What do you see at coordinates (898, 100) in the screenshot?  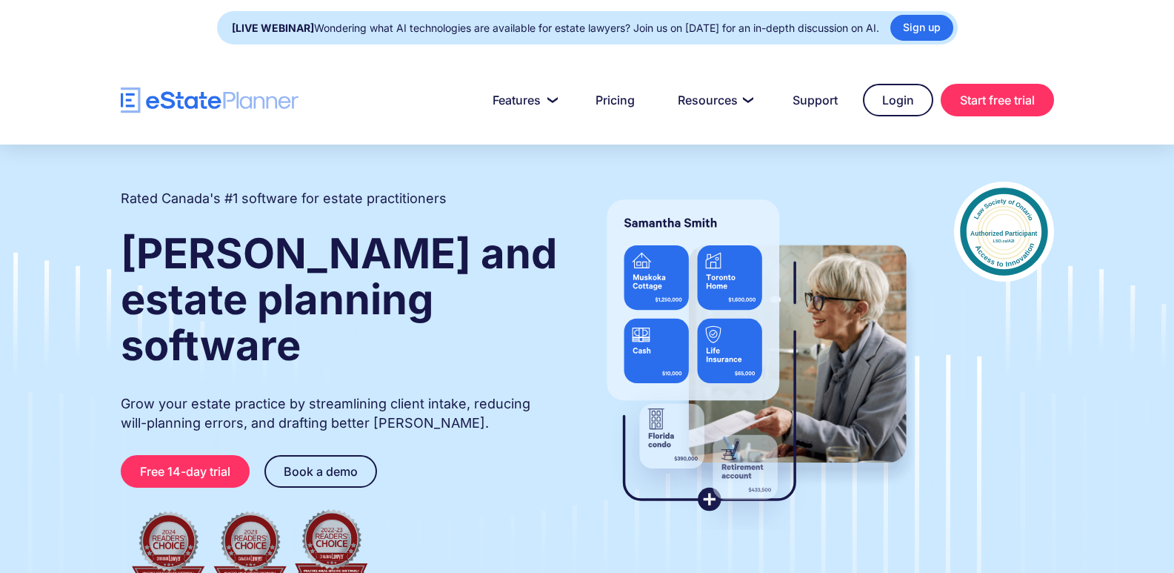 I see `a: Login` at bounding box center [898, 100].